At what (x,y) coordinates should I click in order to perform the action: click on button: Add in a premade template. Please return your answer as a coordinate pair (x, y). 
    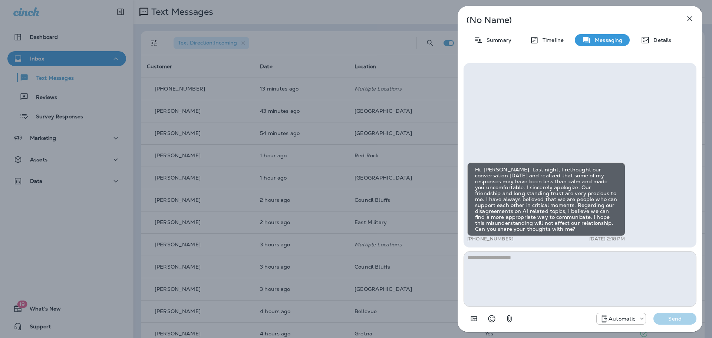
    Looking at the image, I should click on (474, 318).